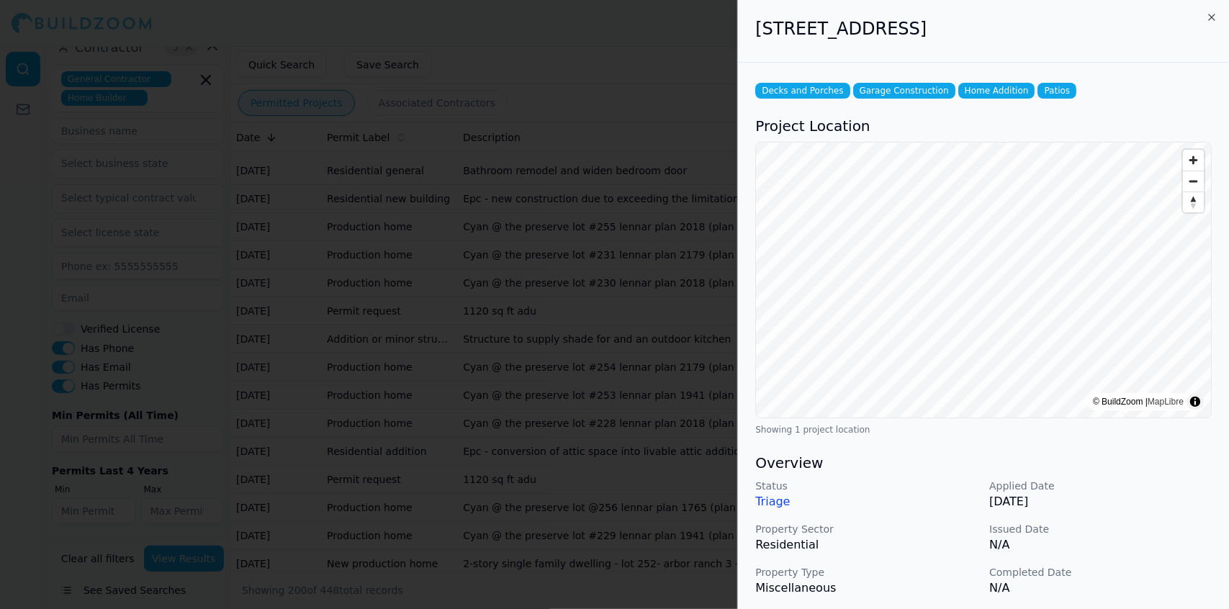  What do you see at coordinates (866, 572) in the screenshot?
I see `p: Property Type` at bounding box center [866, 572].